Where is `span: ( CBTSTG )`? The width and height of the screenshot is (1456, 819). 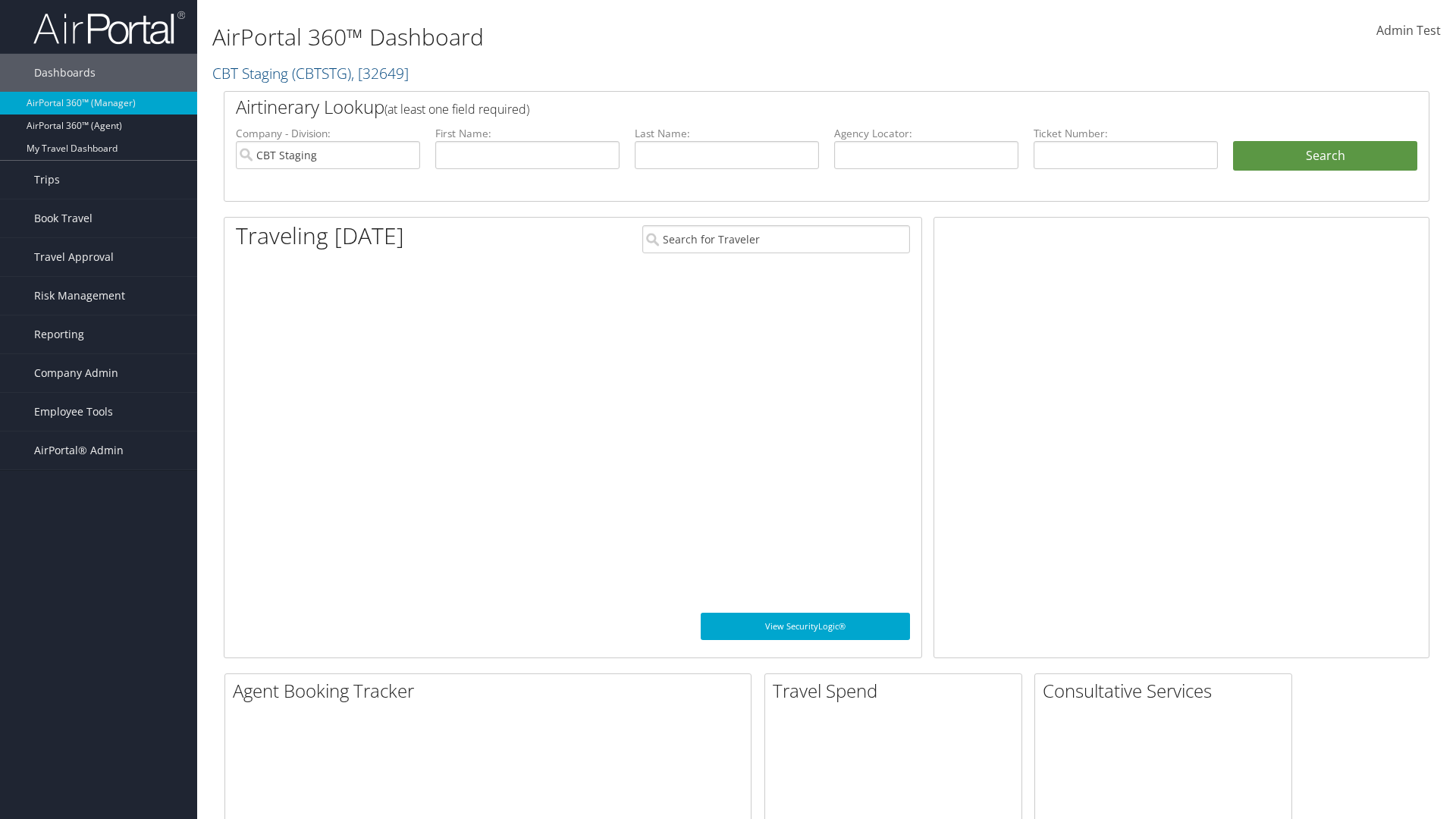
span: ( CBTSTG ) is located at coordinates (322, 73).